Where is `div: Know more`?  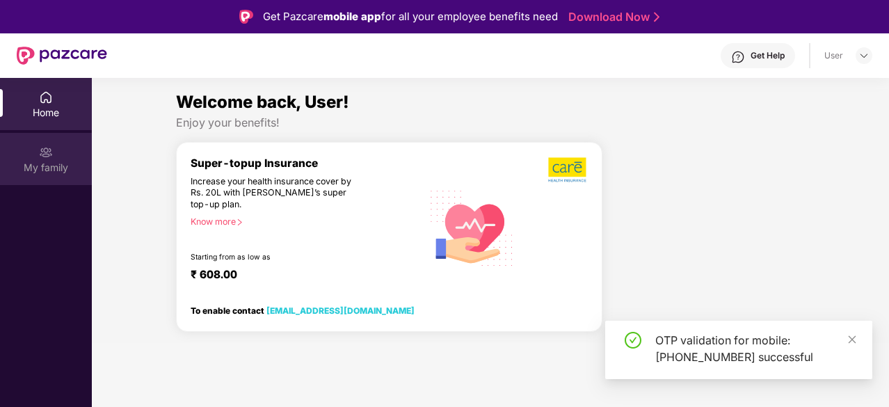
div: Know more is located at coordinates (302, 221).